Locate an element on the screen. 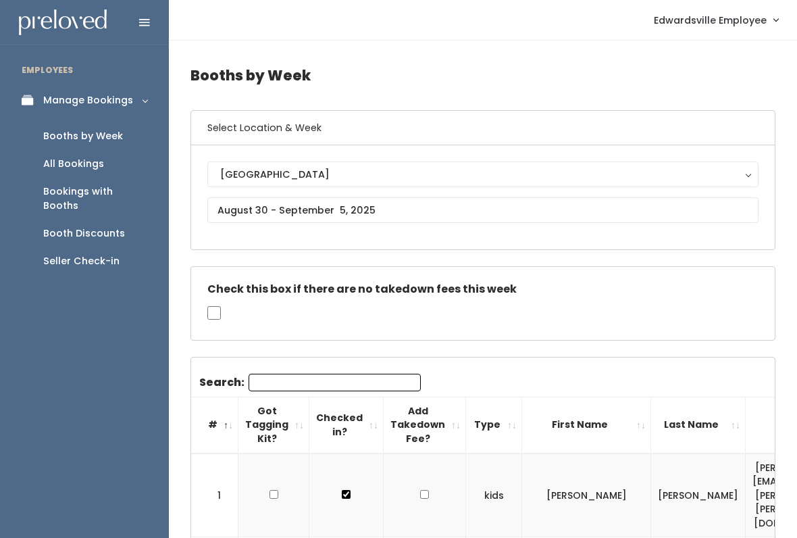 The image size is (797, 538). div: Seller Check-in is located at coordinates (81, 261).